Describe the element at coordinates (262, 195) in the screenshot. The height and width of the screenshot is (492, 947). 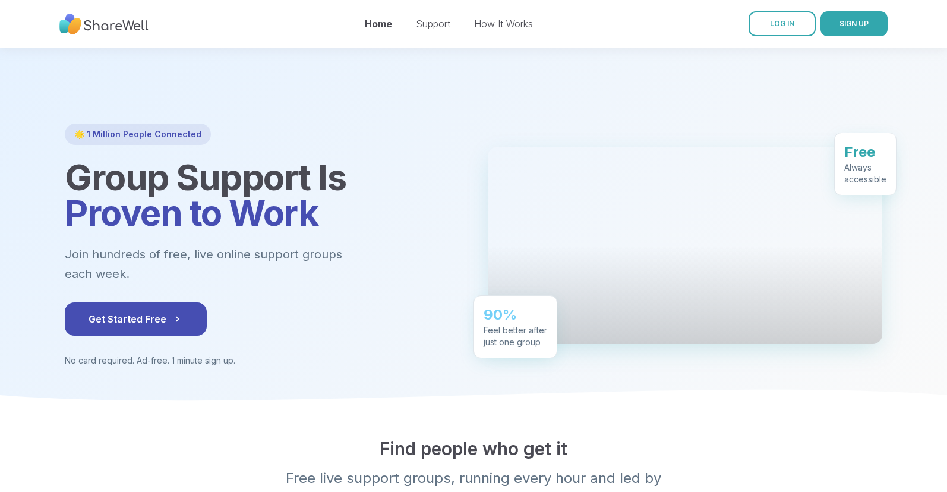
I see `h1: Group Support Is` at that location.